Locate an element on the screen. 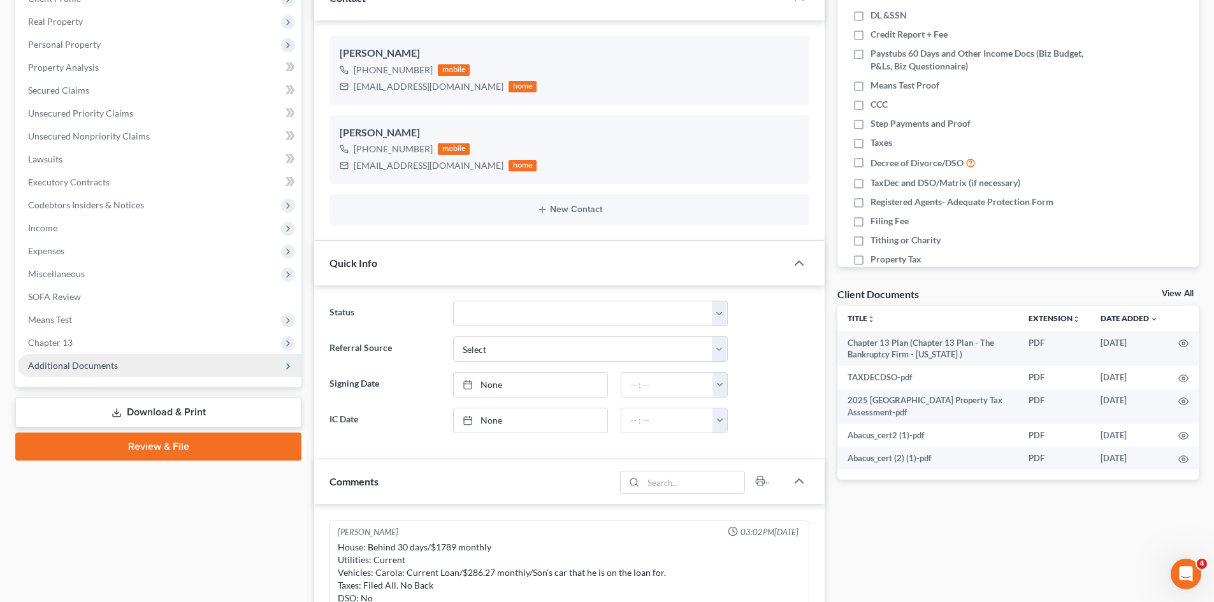 The height and width of the screenshot is (602, 1214). span: Registered Agents- Adequate Protection Form is located at coordinates (962, 202).